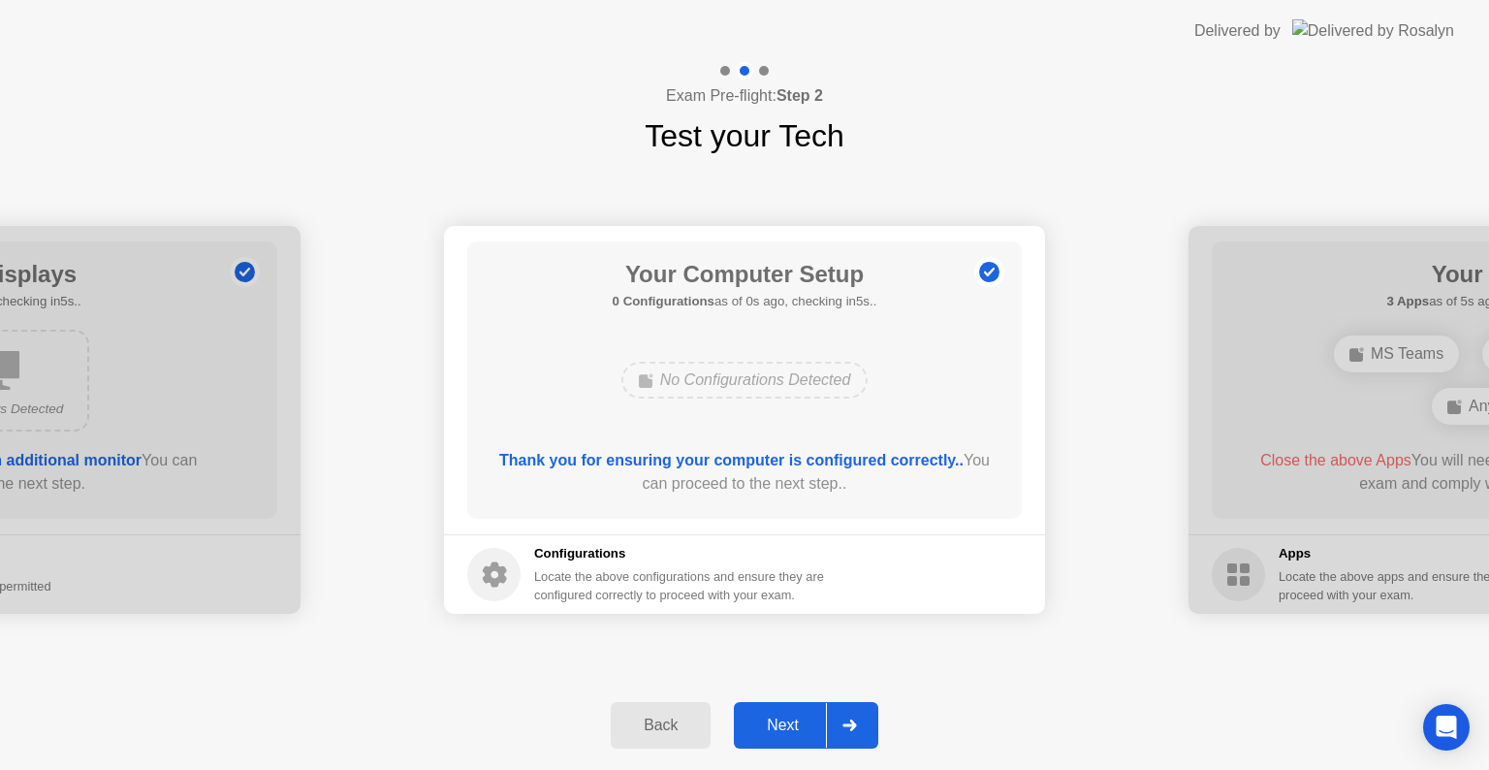  What do you see at coordinates (745, 136) in the screenshot?
I see `h1: Test your Tech` at bounding box center [745, 136].